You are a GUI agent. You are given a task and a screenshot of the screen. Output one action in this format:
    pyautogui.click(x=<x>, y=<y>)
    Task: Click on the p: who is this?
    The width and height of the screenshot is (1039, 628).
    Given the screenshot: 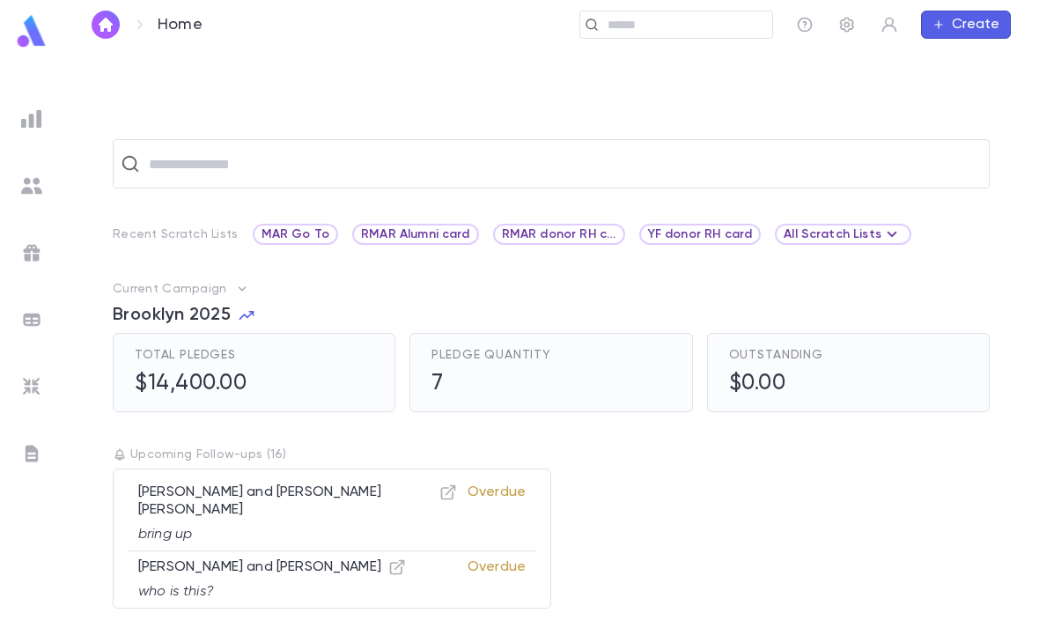 What is the action you would take?
    pyautogui.click(x=272, y=592)
    